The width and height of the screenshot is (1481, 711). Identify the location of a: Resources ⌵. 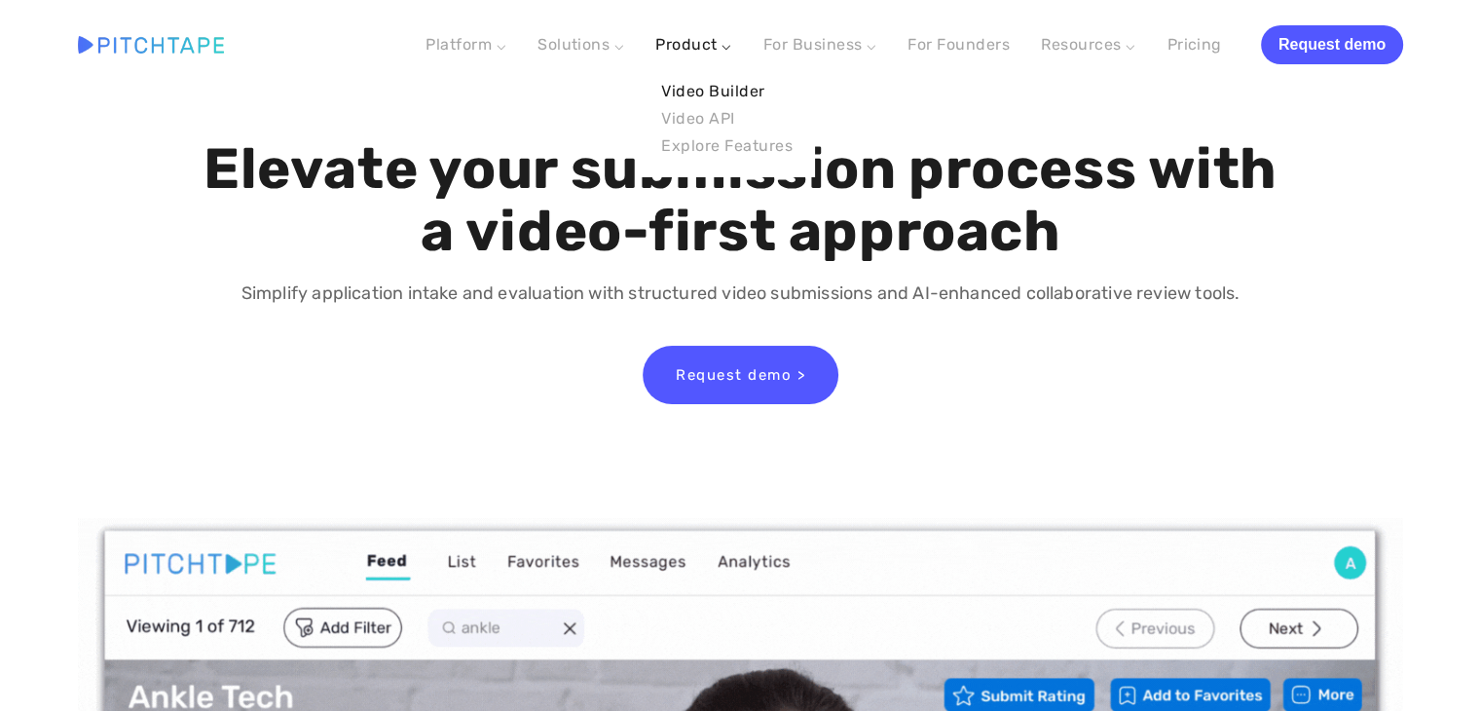
(1088, 44).